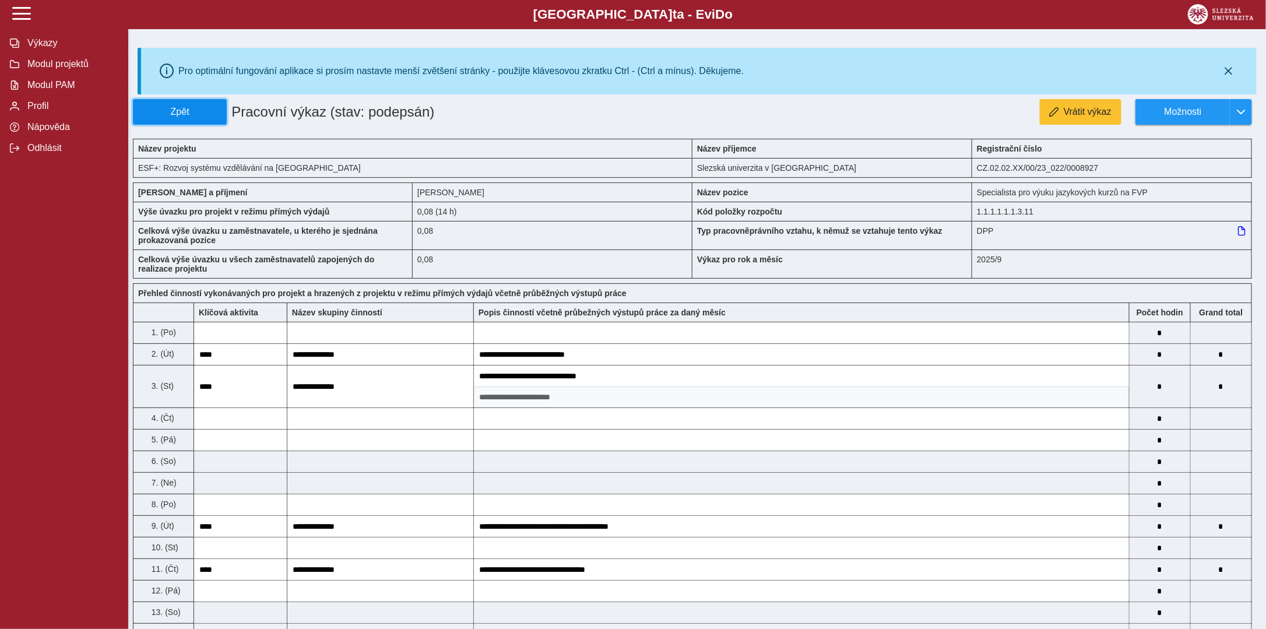 This screenshot has height=629, width=1266. Describe the element at coordinates (161, 418) in the screenshot. I see `span: 4. (Čt)` at that location.